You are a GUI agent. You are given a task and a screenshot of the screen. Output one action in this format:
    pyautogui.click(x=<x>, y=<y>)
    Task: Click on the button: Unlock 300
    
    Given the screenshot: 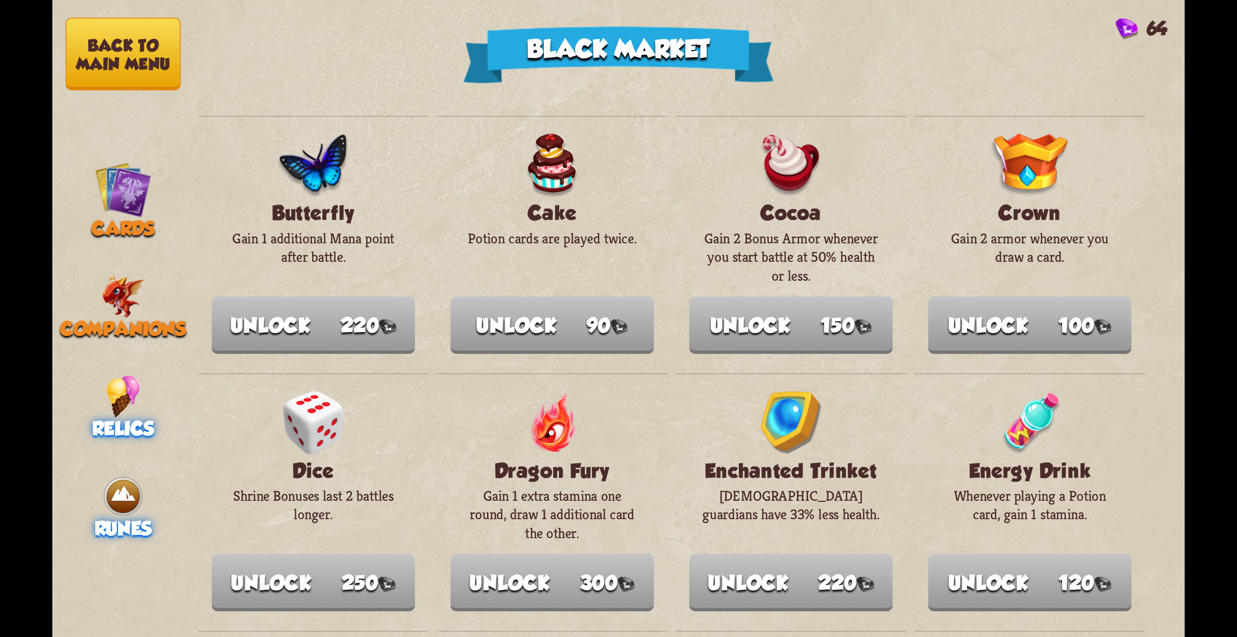 What is the action you would take?
    pyautogui.click(x=552, y=582)
    